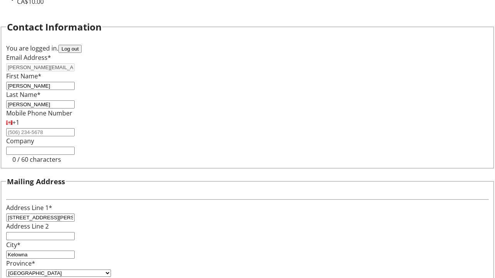  I want to click on label: First Name*, so click(24, 76).